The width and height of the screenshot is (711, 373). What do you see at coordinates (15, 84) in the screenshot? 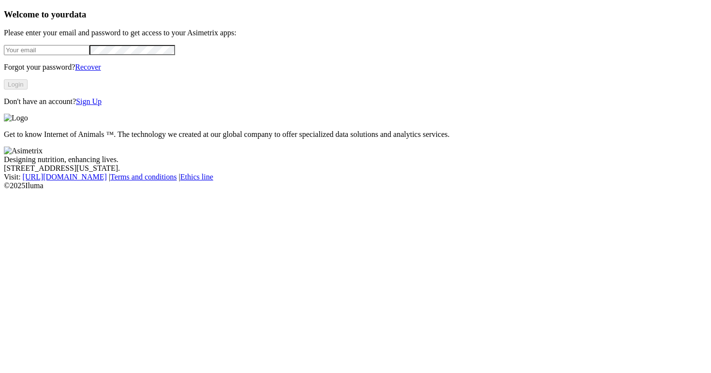
I see `button: Login` at bounding box center [15, 84].